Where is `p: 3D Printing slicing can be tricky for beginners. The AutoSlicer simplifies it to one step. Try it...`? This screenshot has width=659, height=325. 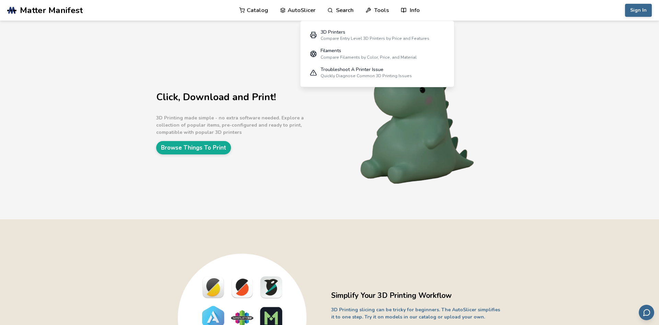
p: 3D Printing slicing can be tricky for beginners. The AutoSlicer simplifies it to one step. Try it... is located at coordinates (417, 314).